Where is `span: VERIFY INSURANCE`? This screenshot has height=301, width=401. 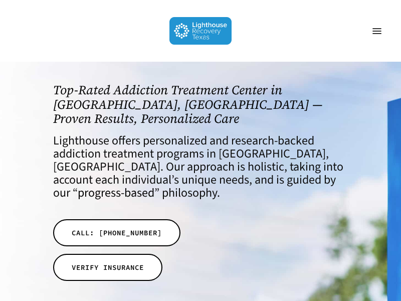
span: VERIFY INSURANCE is located at coordinates (108, 267).